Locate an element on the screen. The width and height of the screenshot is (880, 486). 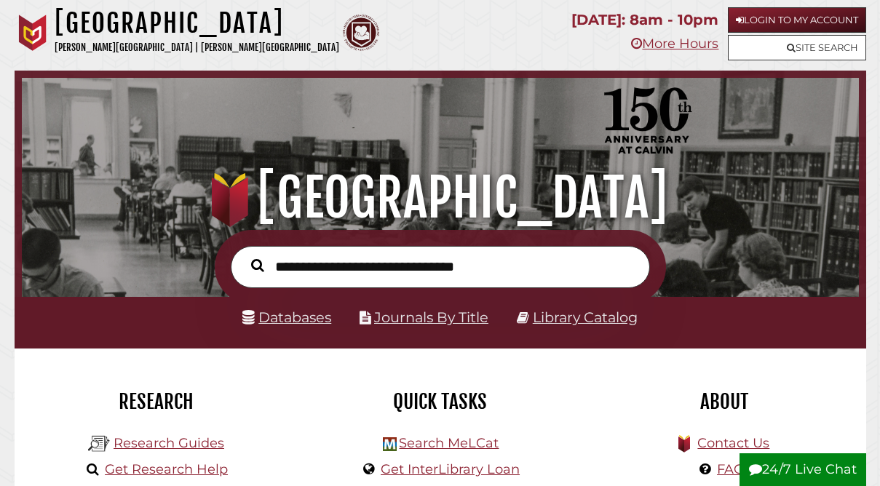
a: FAQs is located at coordinates (734, 469).